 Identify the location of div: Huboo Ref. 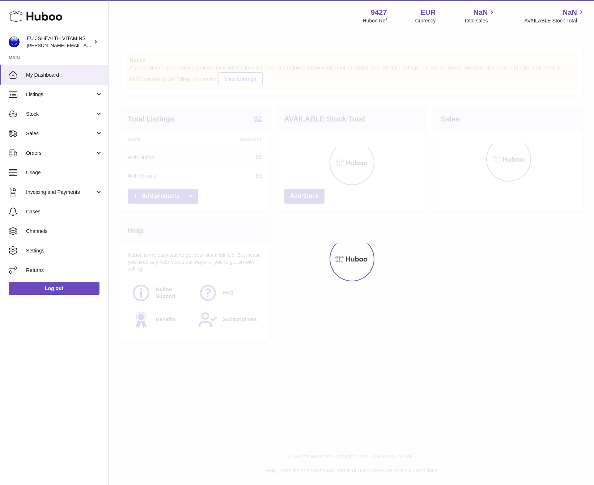
(375, 21).